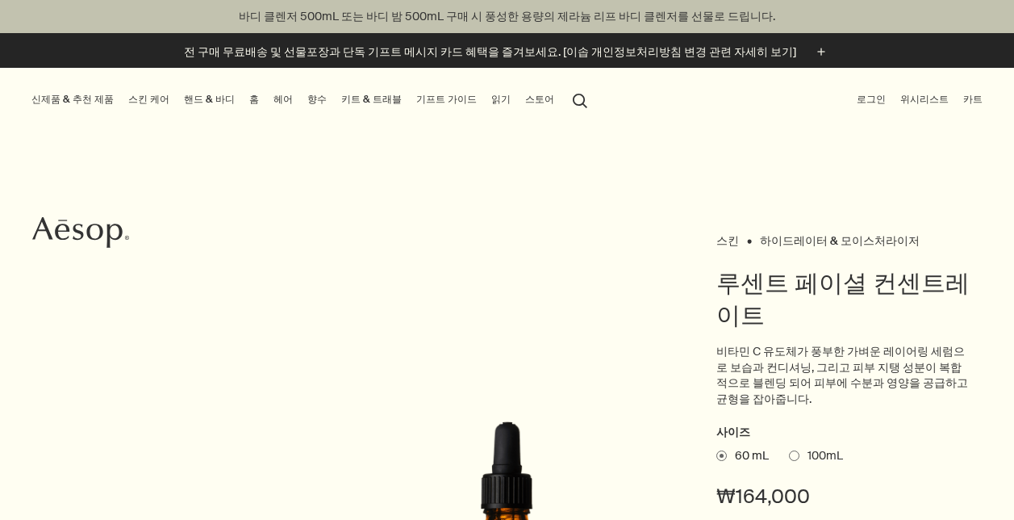 This screenshot has height=520, width=1014. Describe the element at coordinates (821, 456) in the screenshot. I see `span: 100mL` at that location.